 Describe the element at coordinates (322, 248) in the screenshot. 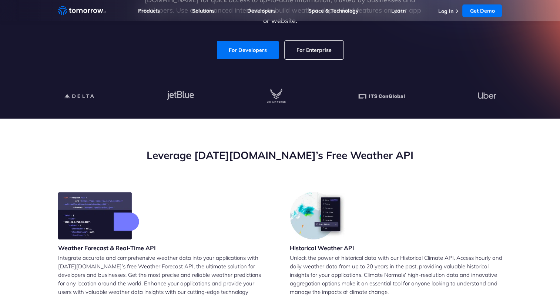

I see `h3: Historical Weather API` at that location.